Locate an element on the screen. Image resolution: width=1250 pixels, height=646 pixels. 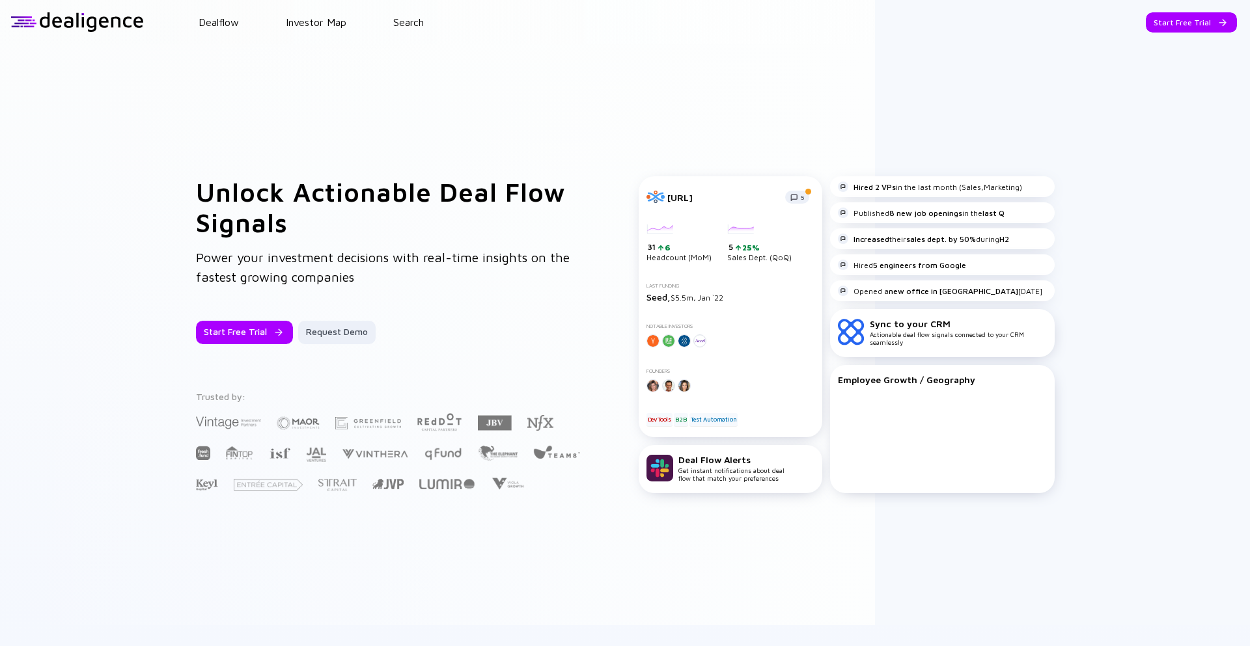
strong: H2 is located at coordinates (1004, 239).